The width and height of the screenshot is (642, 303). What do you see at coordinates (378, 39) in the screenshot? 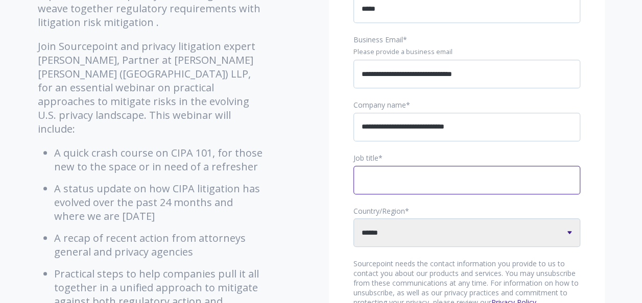
I see `span: Business Email` at bounding box center [378, 39].